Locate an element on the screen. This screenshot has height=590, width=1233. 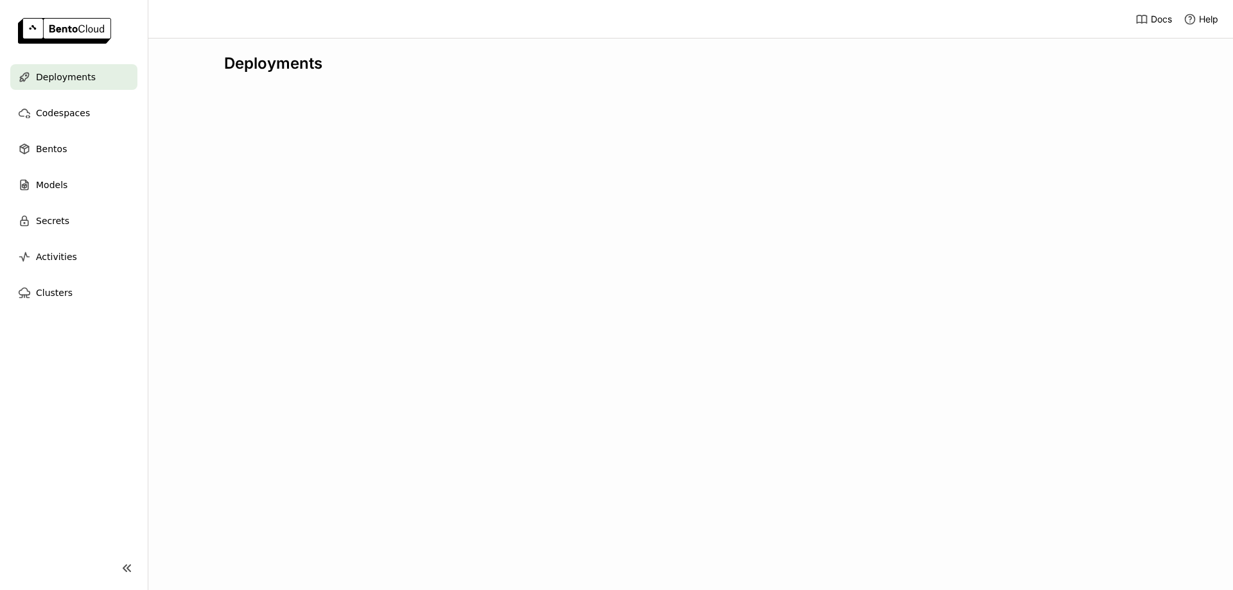
span: Bentos is located at coordinates (51, 149).